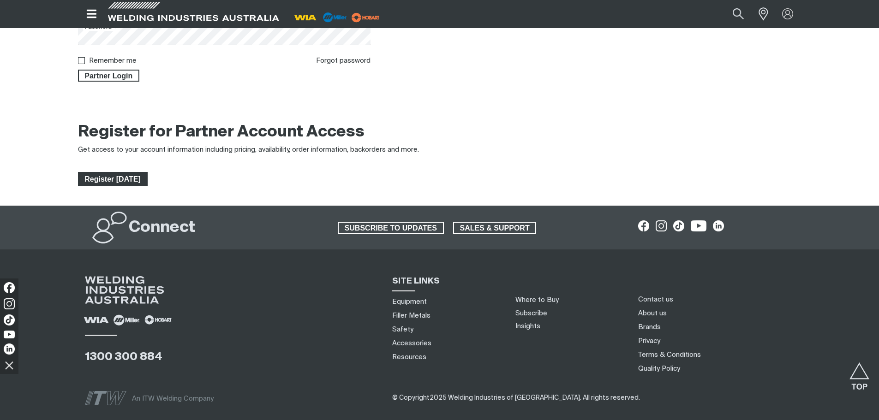  Describe the element at coordinates (409, 357) in the screenshot. I see `a: Resources` at that location.